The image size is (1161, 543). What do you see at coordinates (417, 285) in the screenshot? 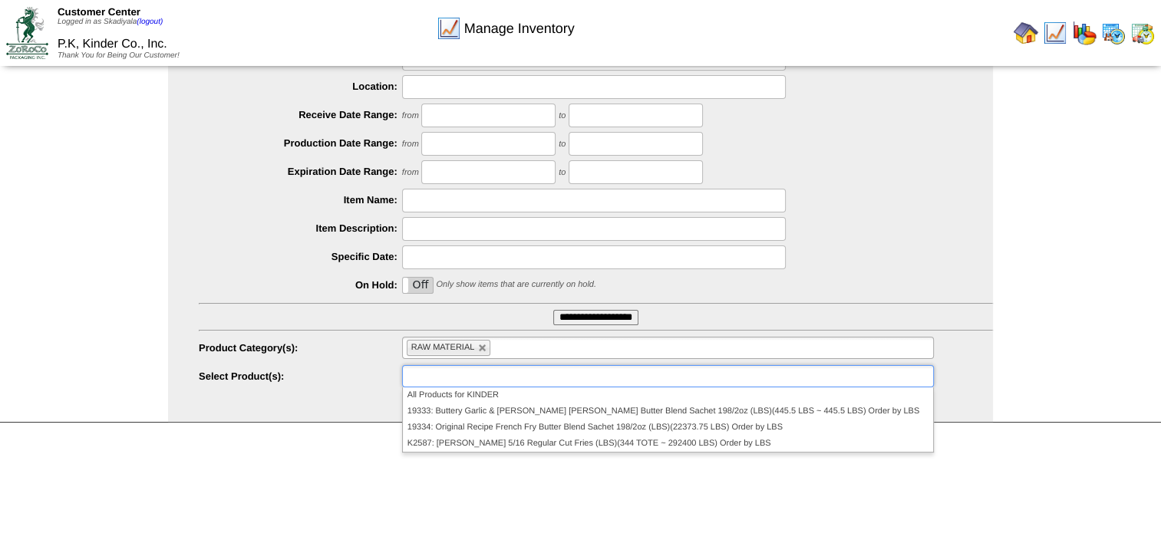
I see `label: Off` at bounding box center [417, 285].